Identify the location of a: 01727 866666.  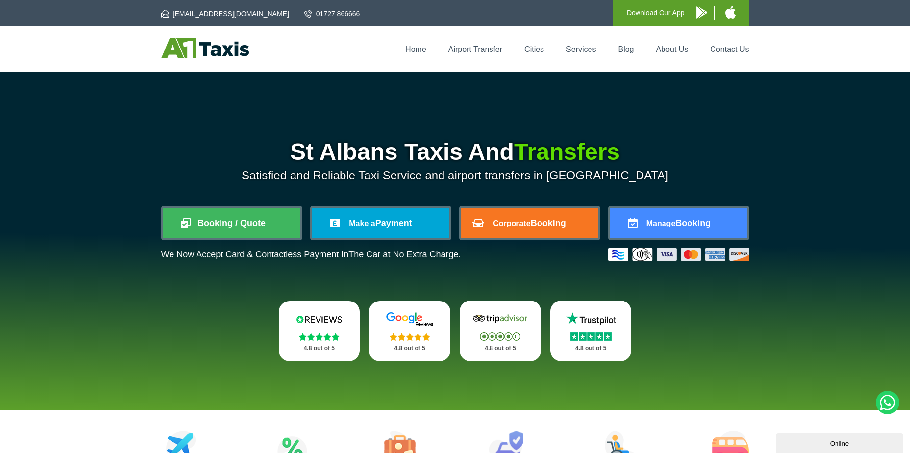
(332, 14).